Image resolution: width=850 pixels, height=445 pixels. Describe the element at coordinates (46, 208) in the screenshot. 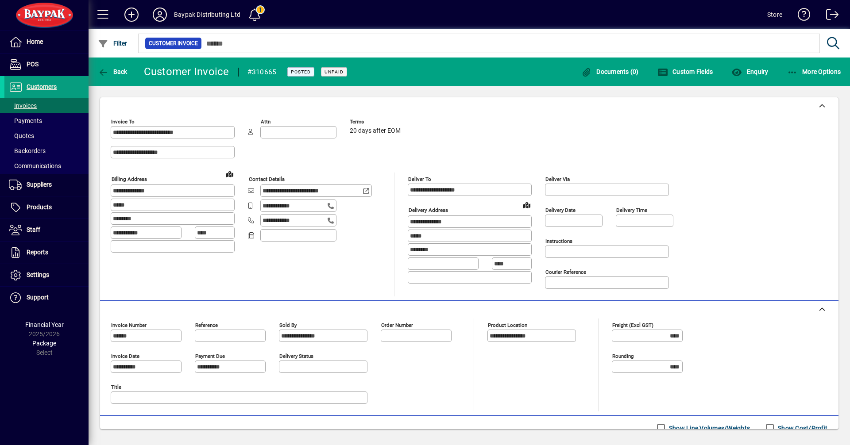

I see `a: Products` at that location.